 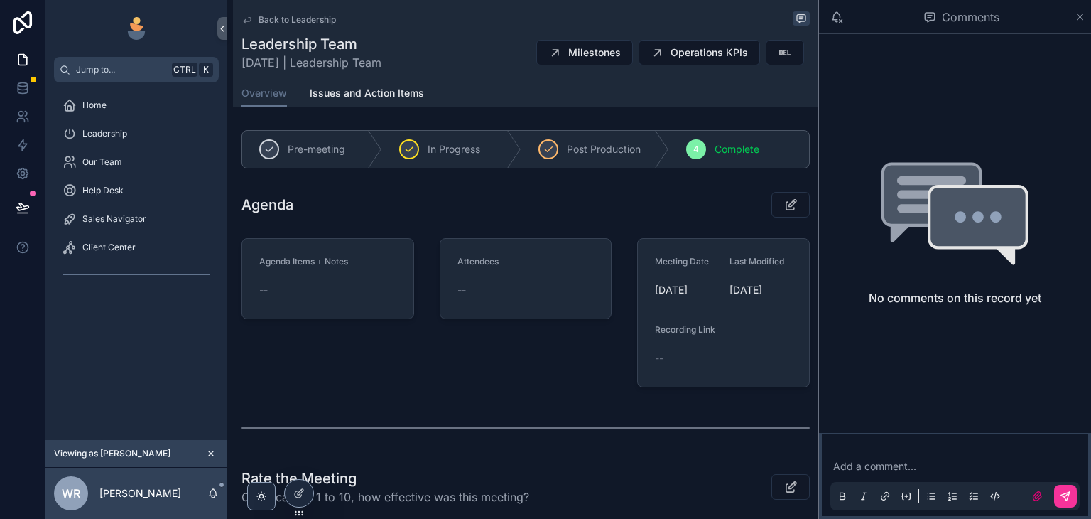 What do you see at coordinates (264, 93) in the screenshot?
I see `span: Overview` at bounding box center [264, 93].